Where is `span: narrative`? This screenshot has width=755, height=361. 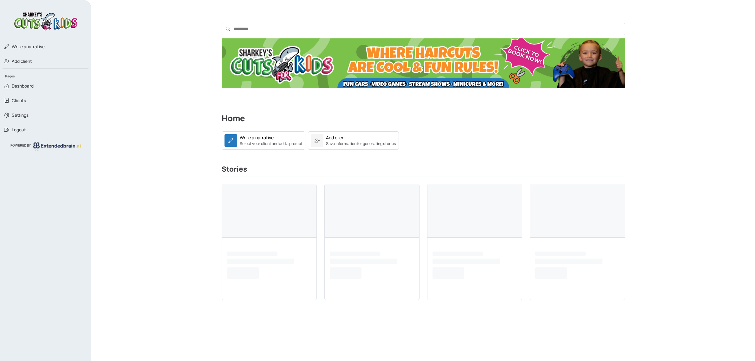
span: narrative is located at coordinates (28, 47).